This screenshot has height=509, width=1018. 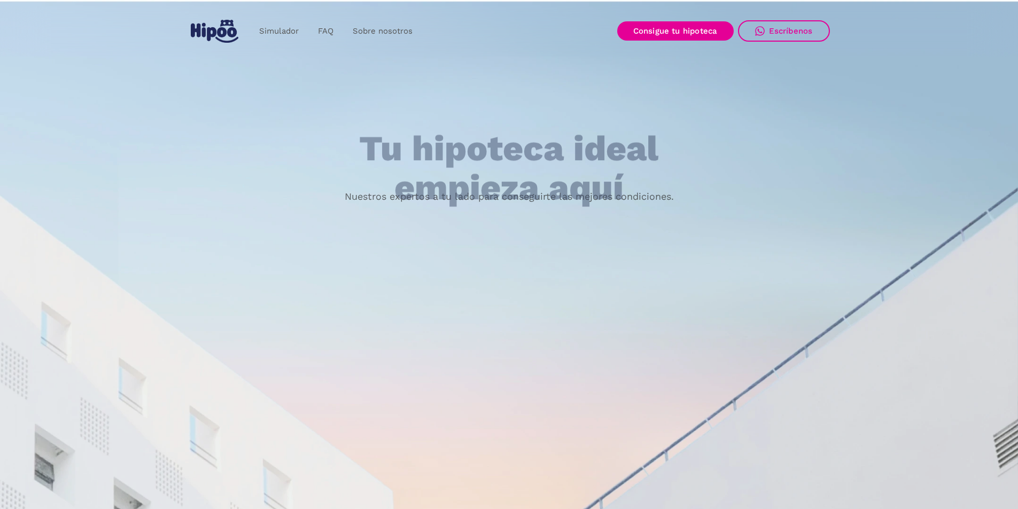 What do you see at coordinates (509, 168) in the screenshot?
I see `h1: Tu hipoteca ideal empieza aquí` at bounding box center [509, 168].